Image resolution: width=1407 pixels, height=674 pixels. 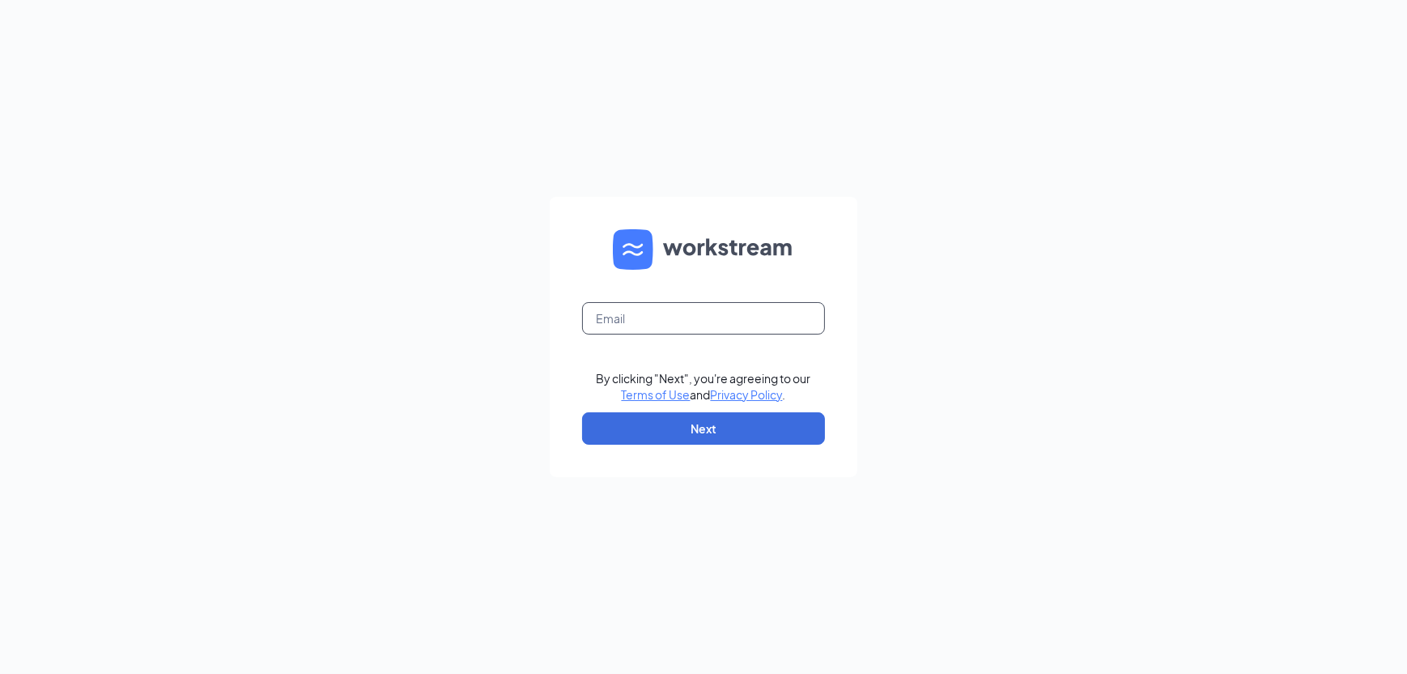 I want to click on a: Privacy Policy, so click(x=747, y=394).